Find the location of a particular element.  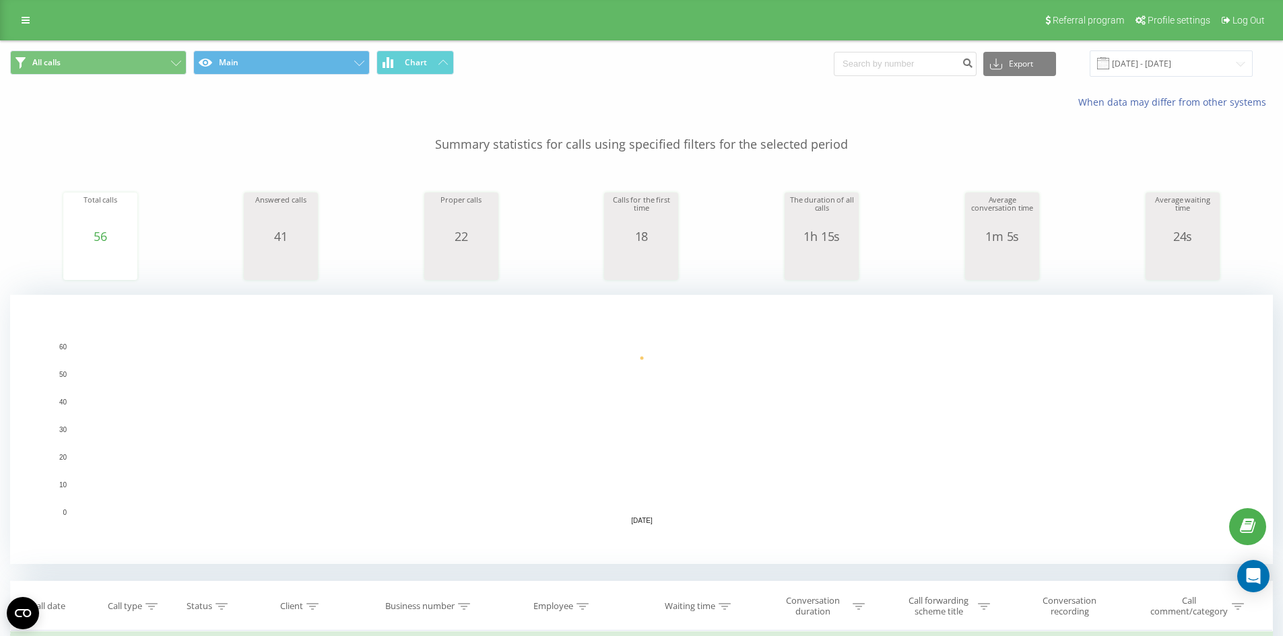

text: 60 is located at coordinates (63, 347).